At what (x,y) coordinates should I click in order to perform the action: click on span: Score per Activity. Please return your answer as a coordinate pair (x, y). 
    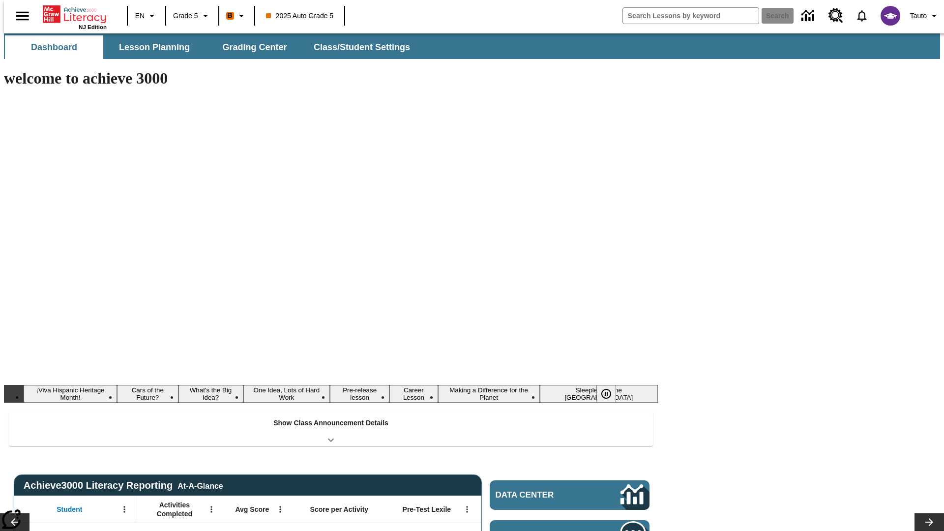
    Looking at the image, I should click on (339, 509).